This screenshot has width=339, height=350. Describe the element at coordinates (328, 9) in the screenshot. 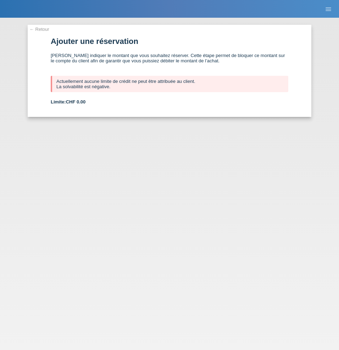

I see `a: menu` at that location.